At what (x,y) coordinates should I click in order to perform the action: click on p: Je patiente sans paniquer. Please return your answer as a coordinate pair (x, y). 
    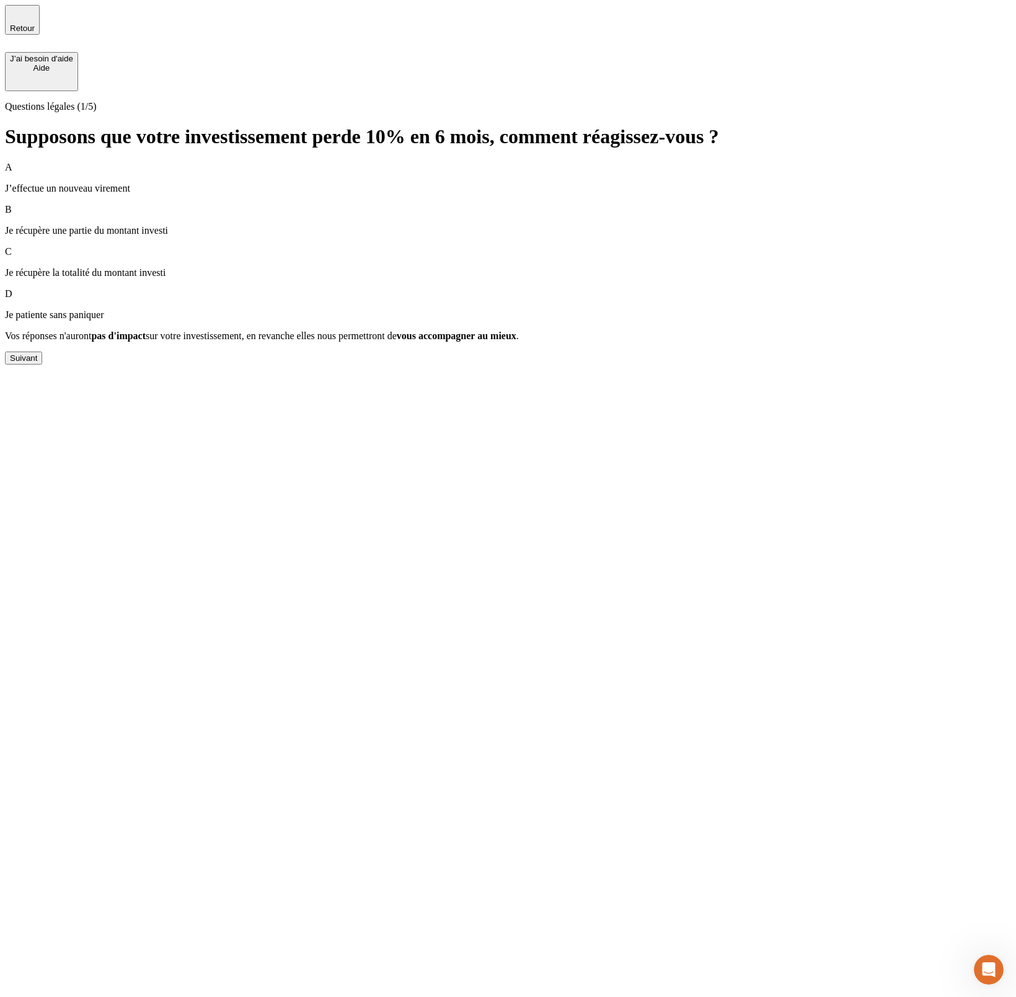
    Looking at the image, I should click on (508, 315).